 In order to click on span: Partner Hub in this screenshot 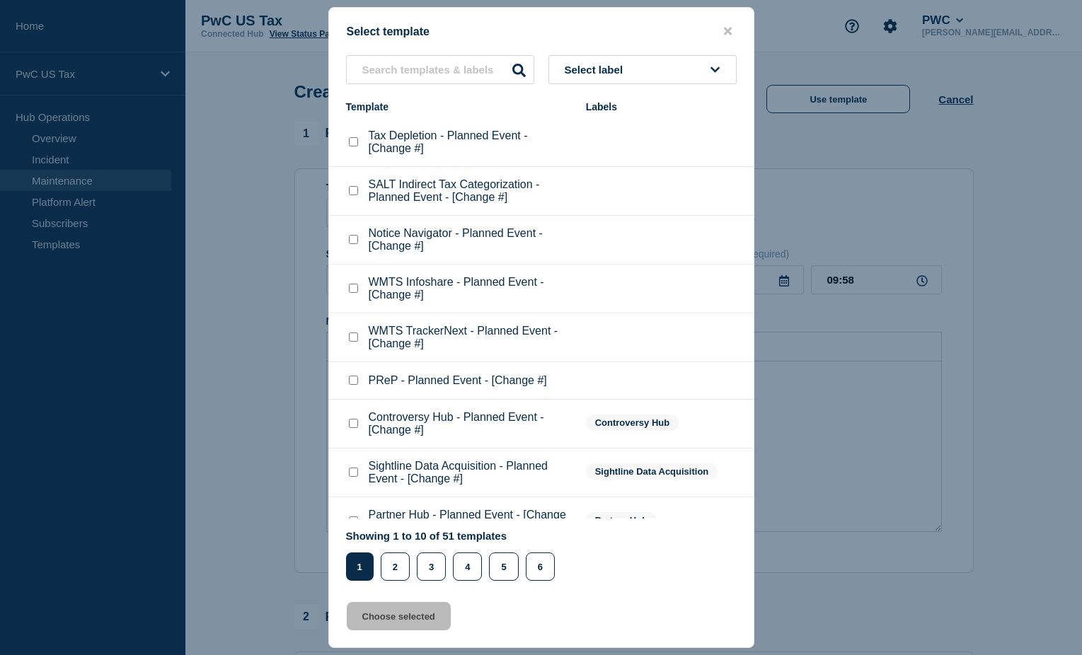, I will do `click(621, 520)`.